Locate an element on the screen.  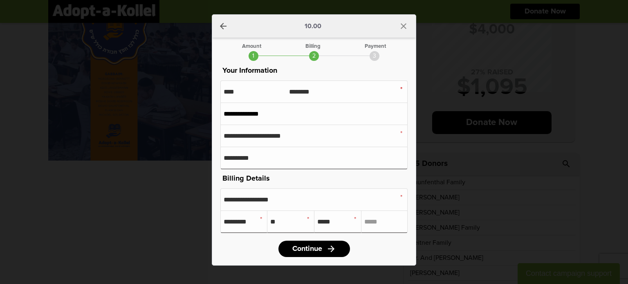
p: Your Information is located at coordinates (314, 71).